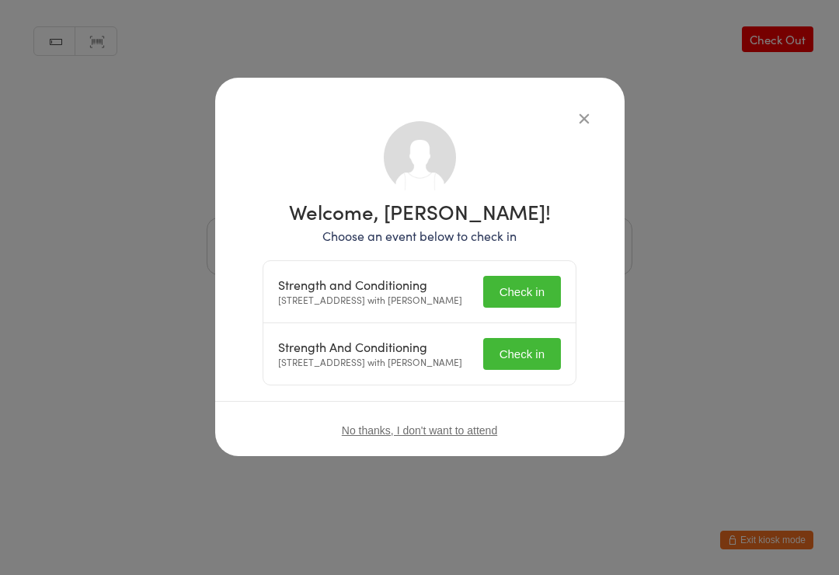  What do you see at coordinates (420, 157) in the screenshot?
I see `img: no_photo.png` at bounding box center [420, 157].